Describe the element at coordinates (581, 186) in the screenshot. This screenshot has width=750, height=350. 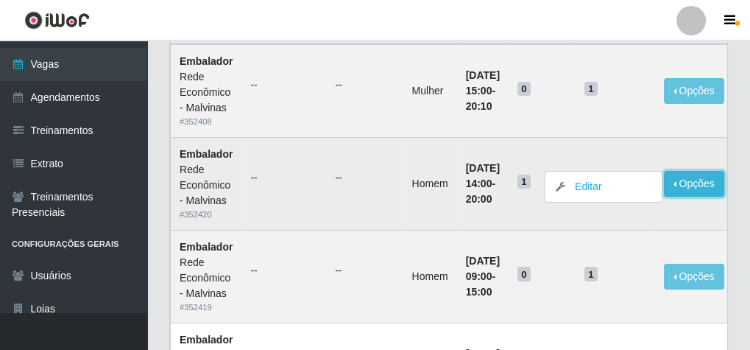
I see `a: Editar` at that location.